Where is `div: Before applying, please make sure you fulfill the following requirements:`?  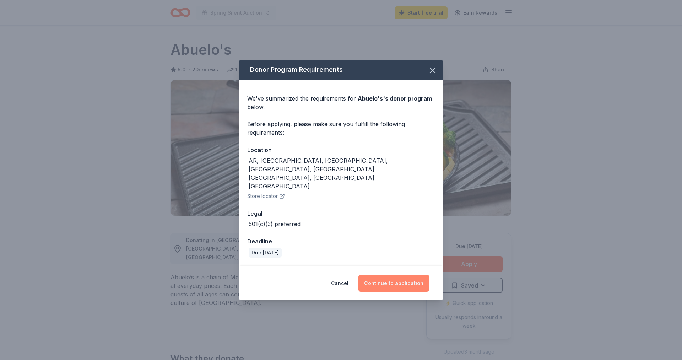
div: Before applying, please make sure you fulfill the following requirements: is located at coordinates (341, 128).